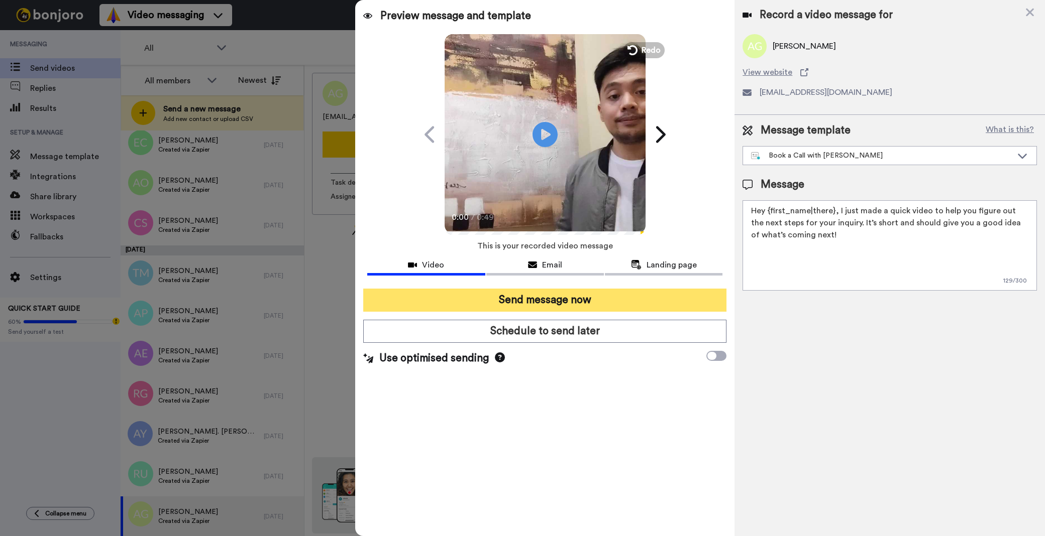 This screenshot has height=536, width=1045. Describe the element at coordinates (460, 217) in the screenshot. I see `span: 0:00` at that location.